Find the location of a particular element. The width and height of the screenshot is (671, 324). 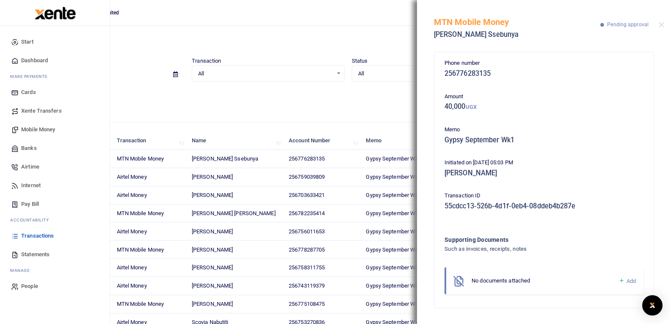

a: logo-small logo-large logo-large is located at coordinates (55, 12).